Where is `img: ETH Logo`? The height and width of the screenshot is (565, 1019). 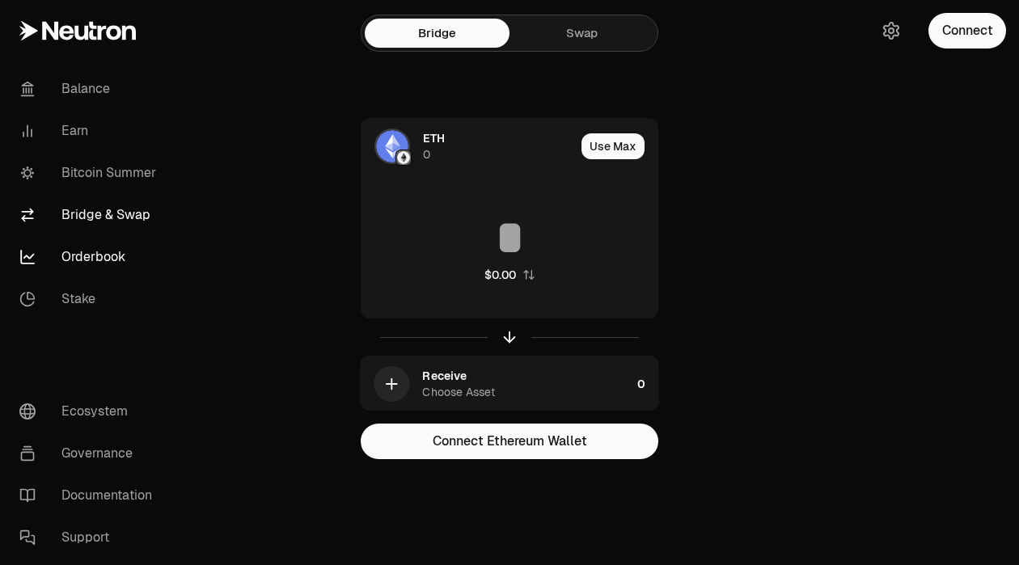
img: ETH Logo is located at coordinates (392, 146).